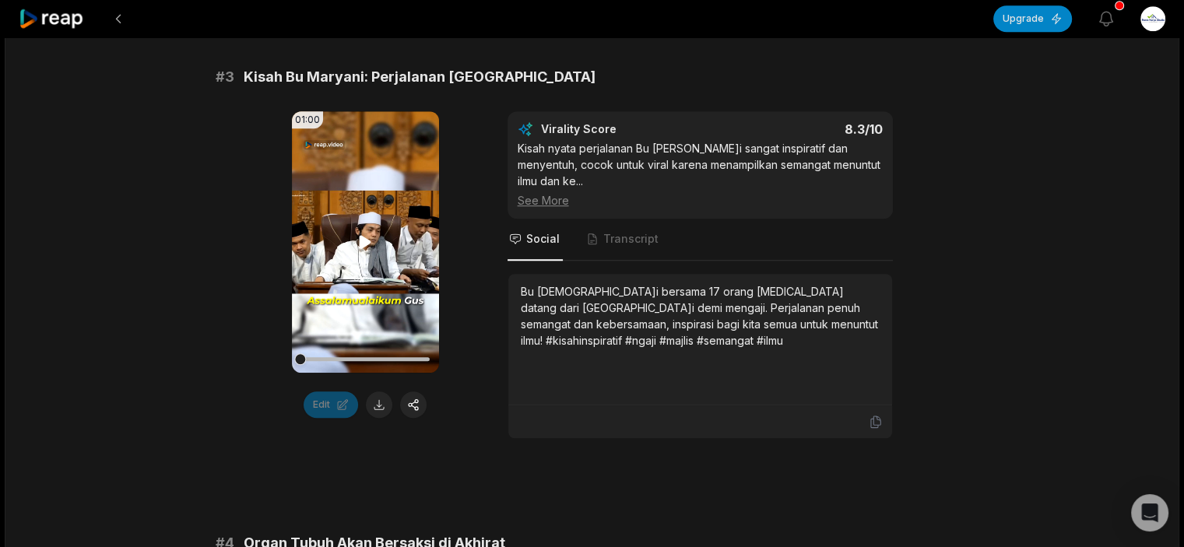 The width and height of the screenshot is (1184, 547). Describe the element at coordinates (225, 77) in the screenshot. I see `span: # 3` at that location.